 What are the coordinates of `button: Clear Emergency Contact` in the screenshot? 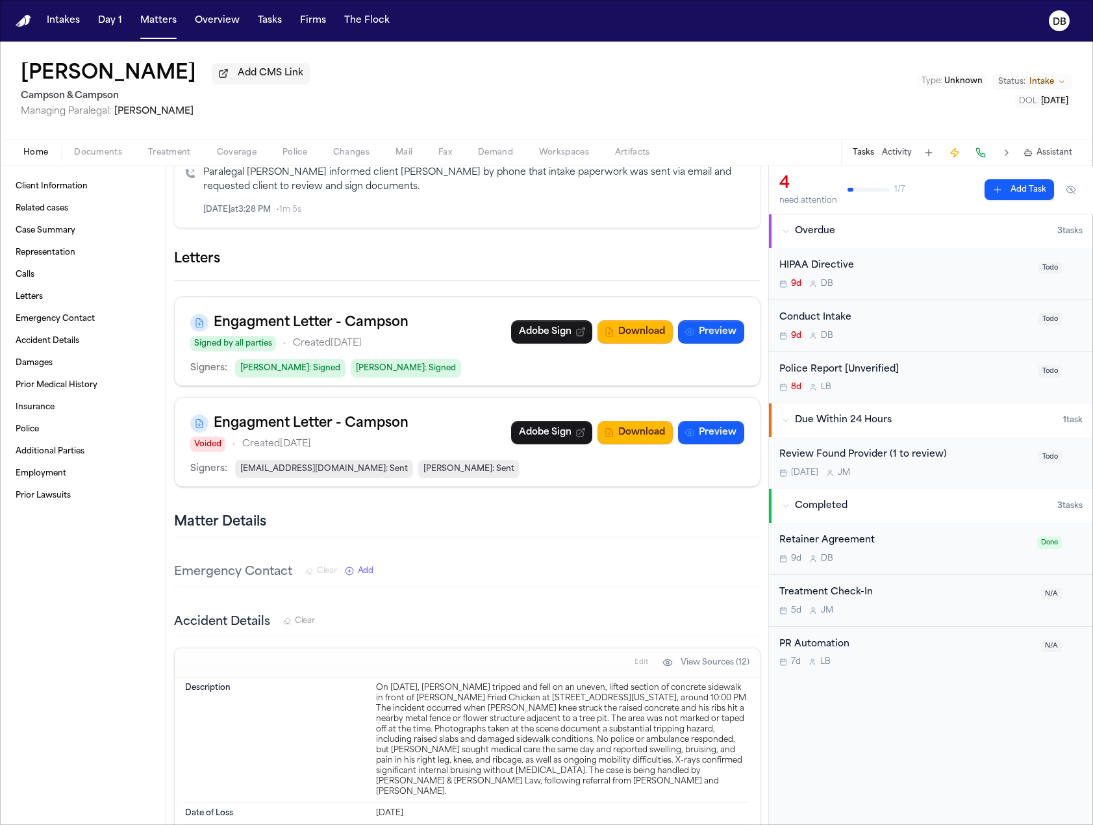 It's located at (321, 571).